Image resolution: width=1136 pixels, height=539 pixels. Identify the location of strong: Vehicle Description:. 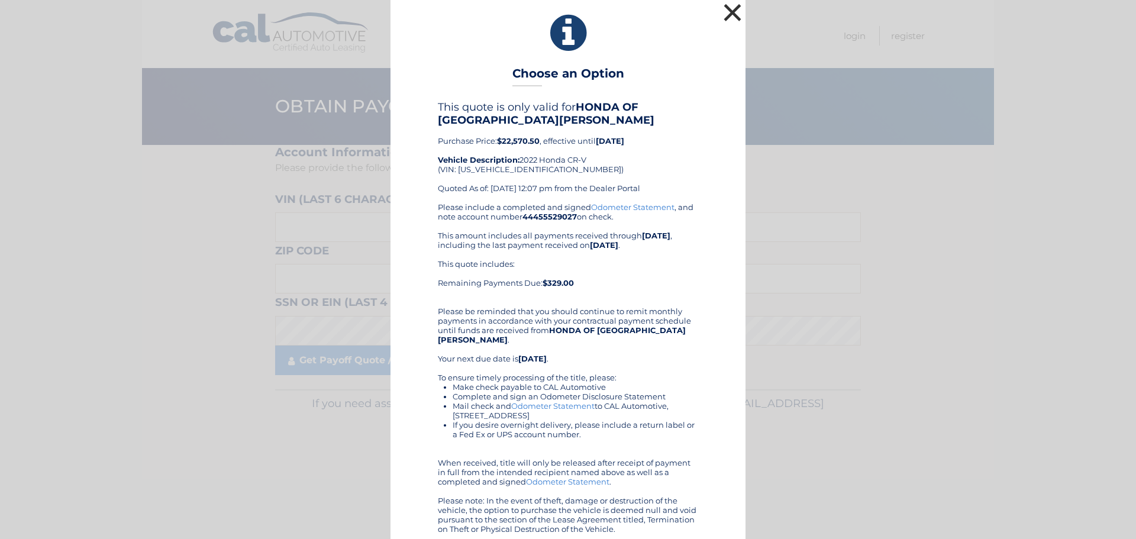
(478, 160).